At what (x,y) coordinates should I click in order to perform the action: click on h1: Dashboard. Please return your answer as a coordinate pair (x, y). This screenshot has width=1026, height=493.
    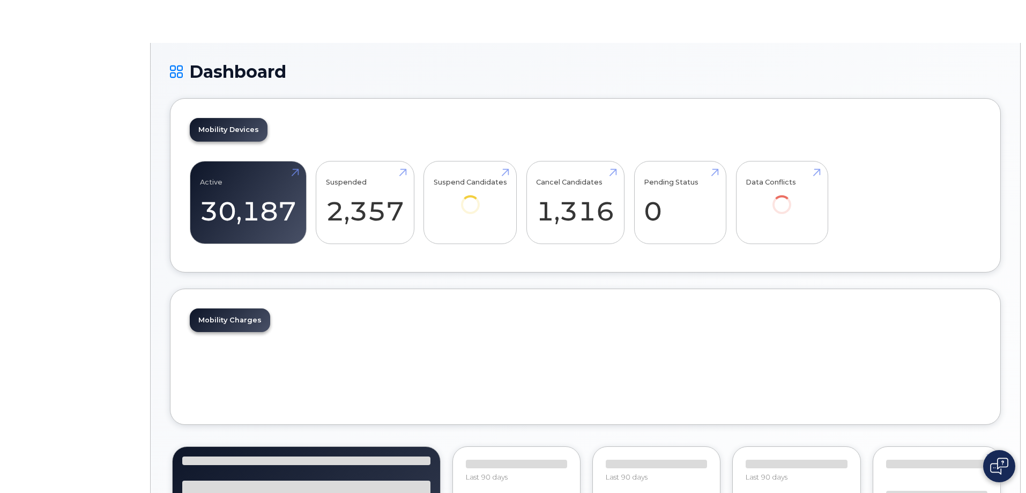
    Looking at the image, I should click on (585, 71).